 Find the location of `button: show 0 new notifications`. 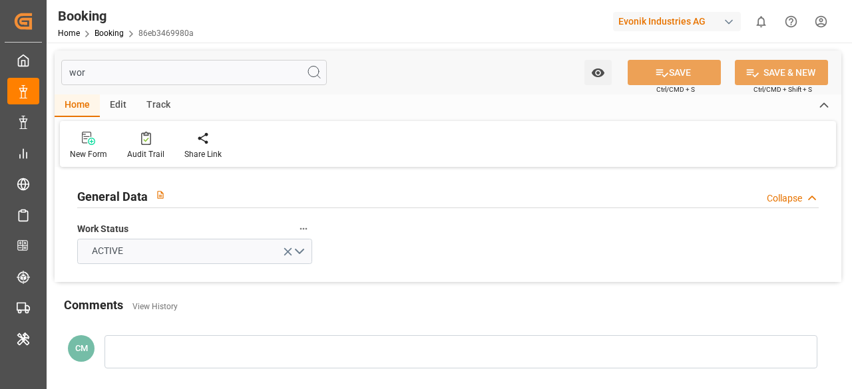

button: show 0 new notifications is located at coordinates (761, 21).